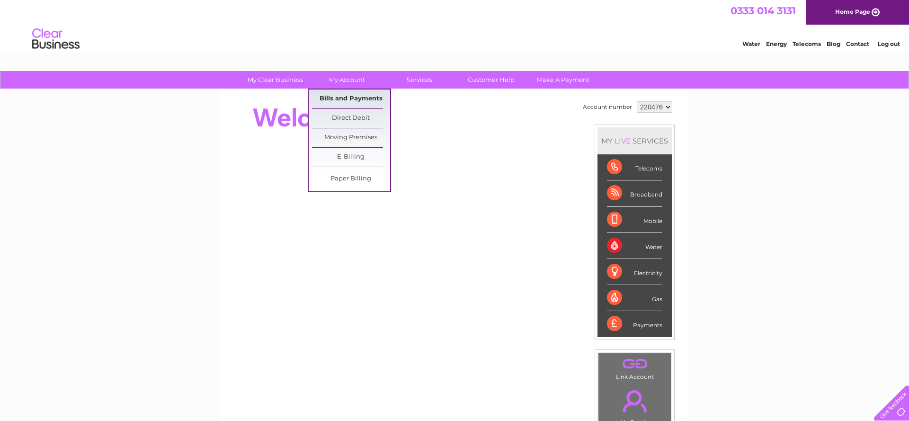  Describe the element at coordinates (563, 80) in the screenshot. I see `a: Make A Payment` at that location.